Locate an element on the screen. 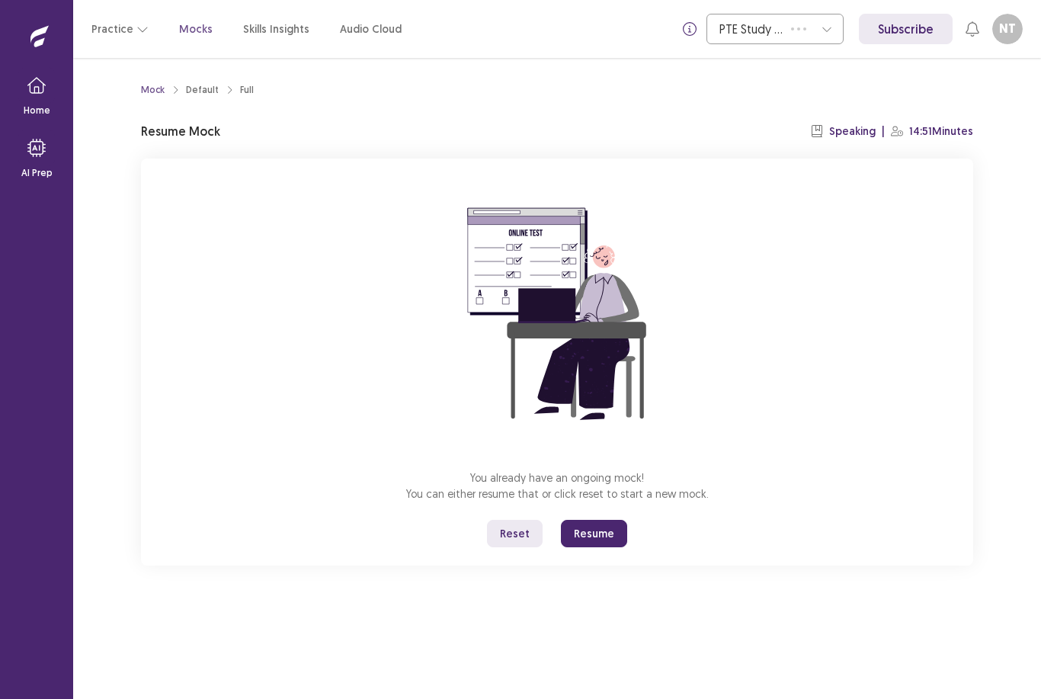 The height and width of the screenshot is (699, 1041). a: Mock is located at coordinates (152, 90).